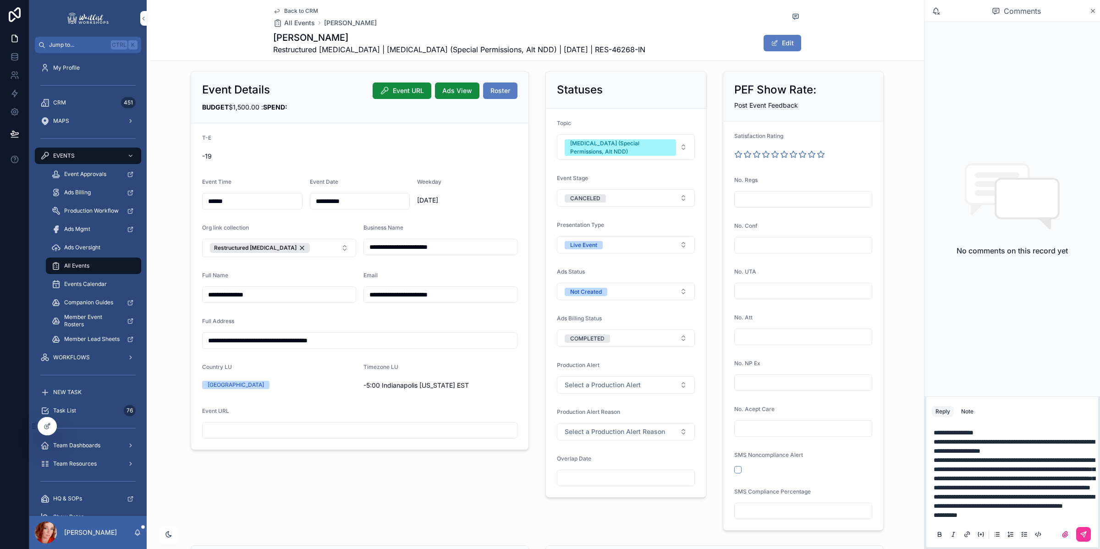 Image resolution: width=1100 pixels, height=549 pixels. I want to click on span: Ads Billing, so click(77, 193).